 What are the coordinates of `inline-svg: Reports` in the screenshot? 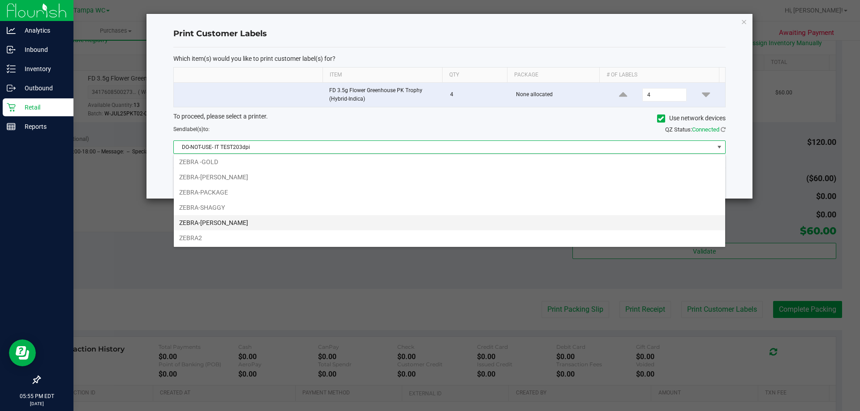 It's located at (11, 127).